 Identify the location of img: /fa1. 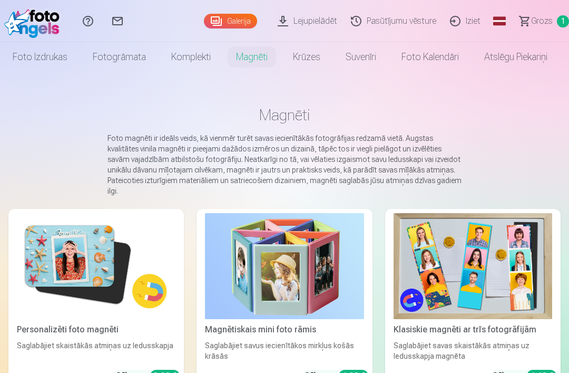
(34, 21).